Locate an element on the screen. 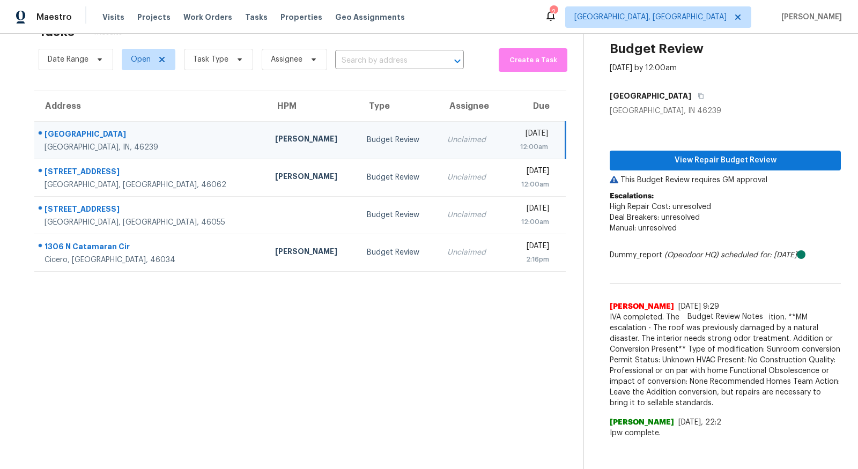 The height and width of the screenshot is (469, 858). span: IVA completed. The home is in Average condition. **MM escalation - The roof was previously damage... is located at coordinates (725, 360).